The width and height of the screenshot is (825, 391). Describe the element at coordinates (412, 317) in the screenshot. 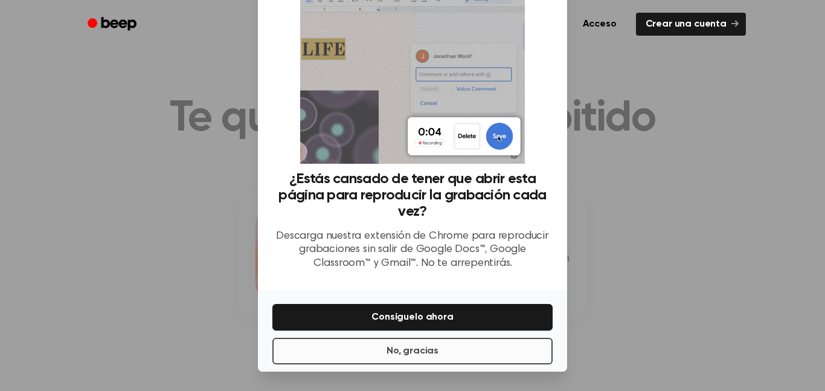

I see `button: Consíguelo ahora` at that location.